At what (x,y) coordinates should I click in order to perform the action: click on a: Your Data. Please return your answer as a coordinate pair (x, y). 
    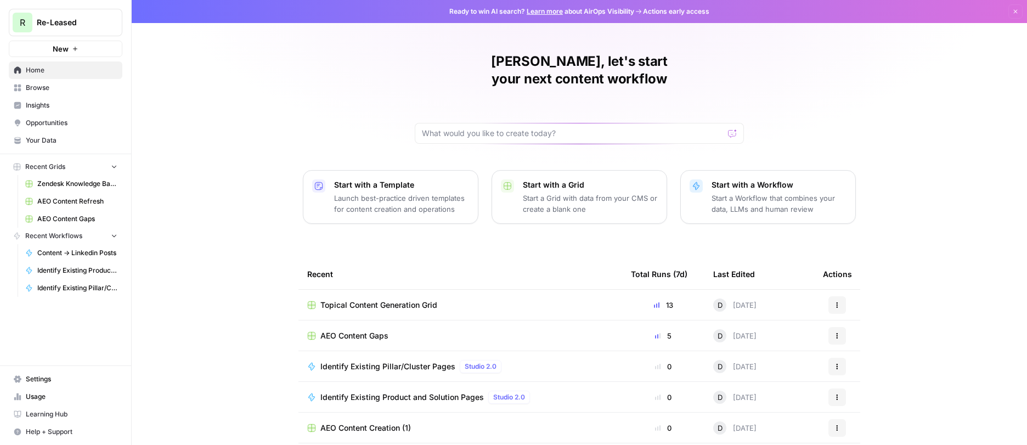
    Looking at the image, I should click on (65, 140).